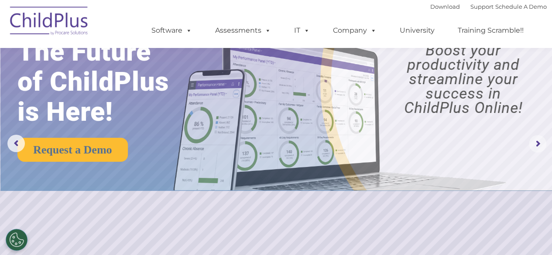 This screenshot has width=552, height=255. What do you see at coordinates (172, 31) in the screenshot?
I see `a: Software` at bounding box center [172, 31].